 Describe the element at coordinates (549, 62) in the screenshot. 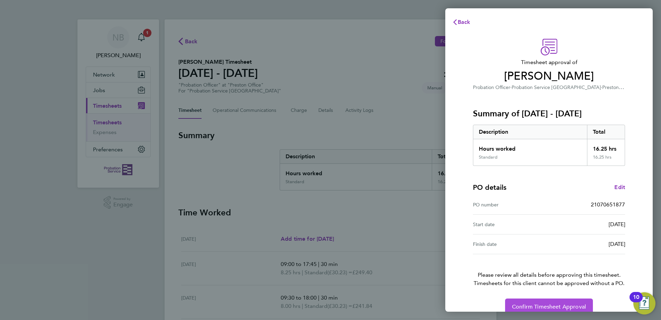

I see `span: Timesheet approval of` at that location.